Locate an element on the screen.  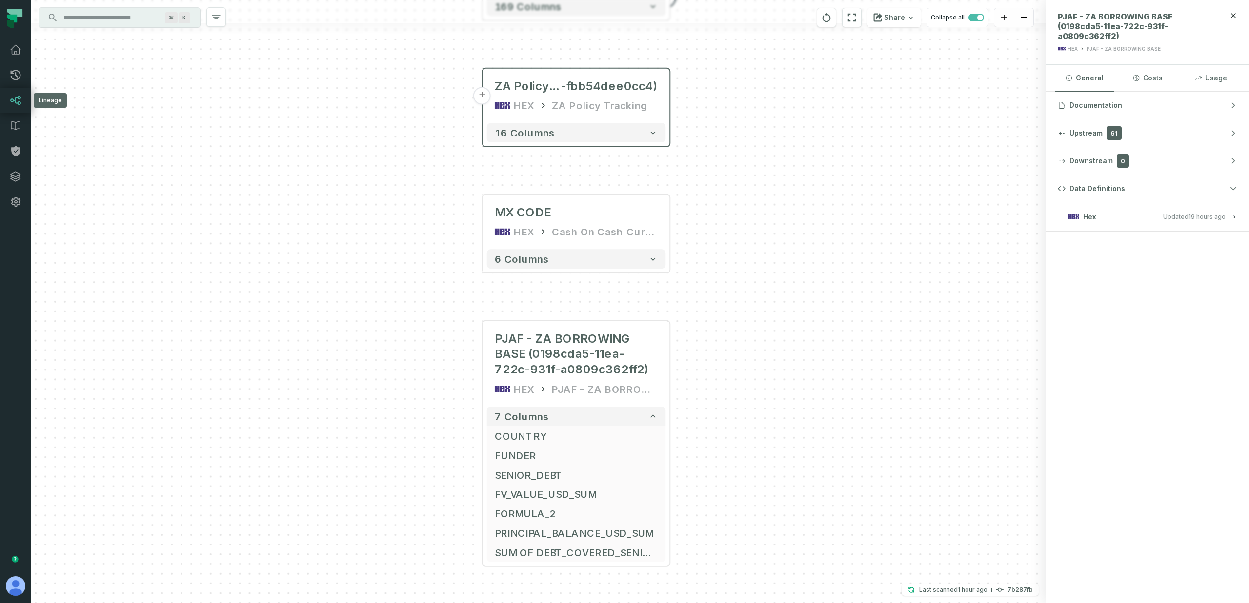
span: FUNDER is located at coordinates (576, 456).